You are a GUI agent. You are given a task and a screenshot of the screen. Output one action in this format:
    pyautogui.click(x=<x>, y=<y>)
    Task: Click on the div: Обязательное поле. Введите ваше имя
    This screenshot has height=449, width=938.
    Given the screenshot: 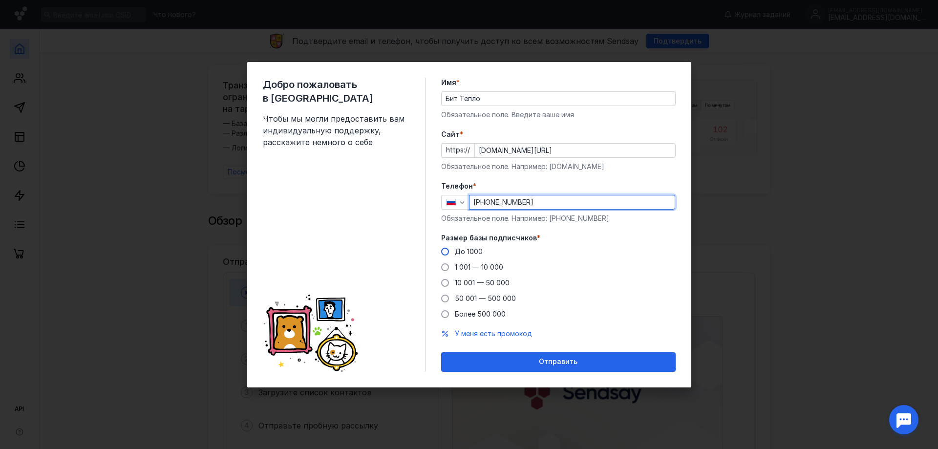 What is the action you would take?
    pyautogui.click(x=559, y=115)
    